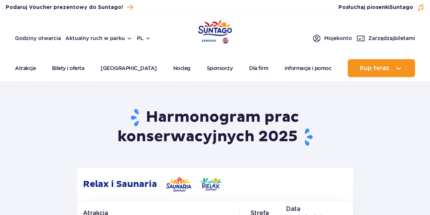 The width and height of the screenshot is (430, 215). What do you see at coordinates (392, 38) in the screenshot?
I see `span: Zarządzaj biletami` at bounding box center [392, 38].